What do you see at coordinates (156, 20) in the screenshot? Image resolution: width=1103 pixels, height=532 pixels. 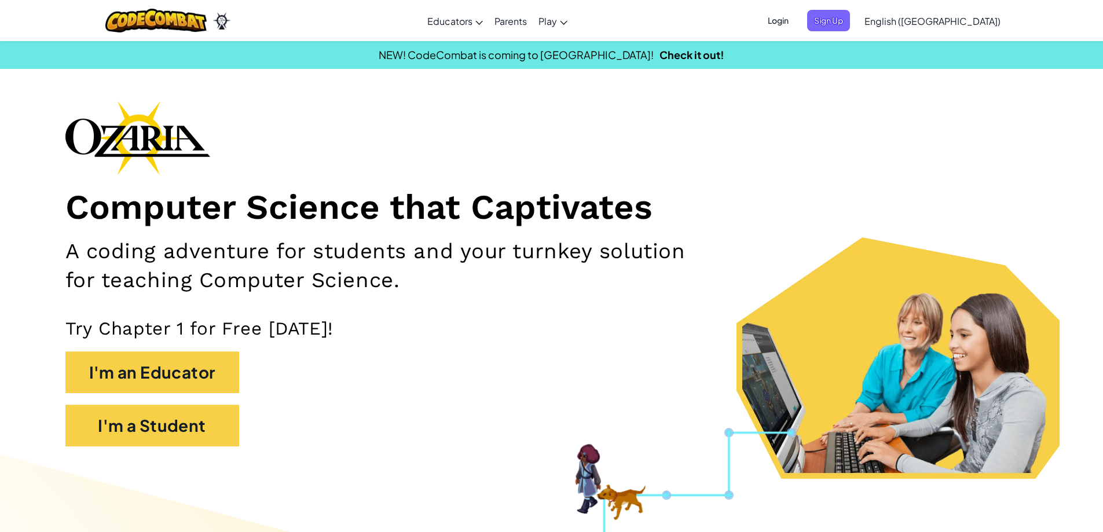 I see `img: CodeCombat logo` at bounding box center [156, 20].